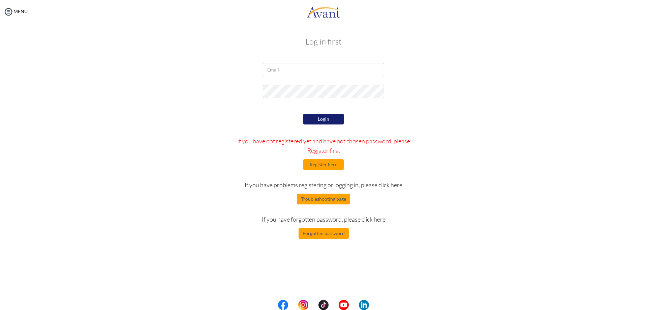 The width and height of the screenshot is (647, 310). What do you see at coordinates (324, 12) in the screenshot?
I see `img: logo.png` at bounding box center [324, 12].